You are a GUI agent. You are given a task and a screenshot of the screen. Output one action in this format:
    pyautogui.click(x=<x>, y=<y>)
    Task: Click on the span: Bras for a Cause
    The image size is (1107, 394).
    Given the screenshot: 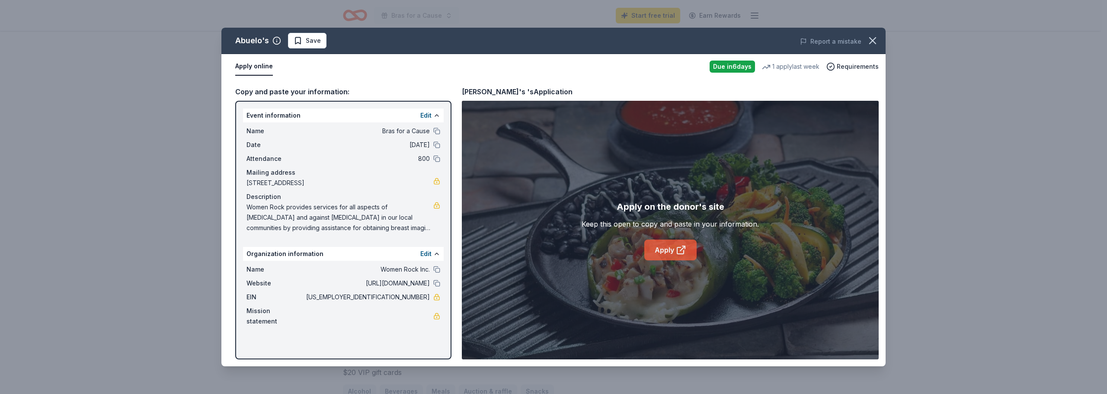 What is the action you would take?
    pyautogui.click(x=367, y=131)
    